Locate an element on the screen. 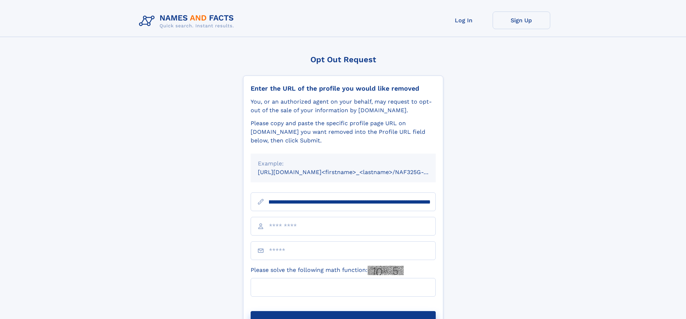  div: Opt Out Request is located at coordinates (343, 59).